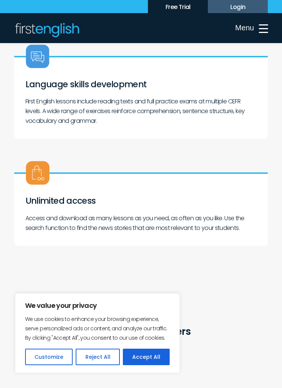 The image size is (282, 388). What do you see at coordinates (141, 197) in the screenshot?
I see `h3: Unlimited access` at bounding box center [141, 197].